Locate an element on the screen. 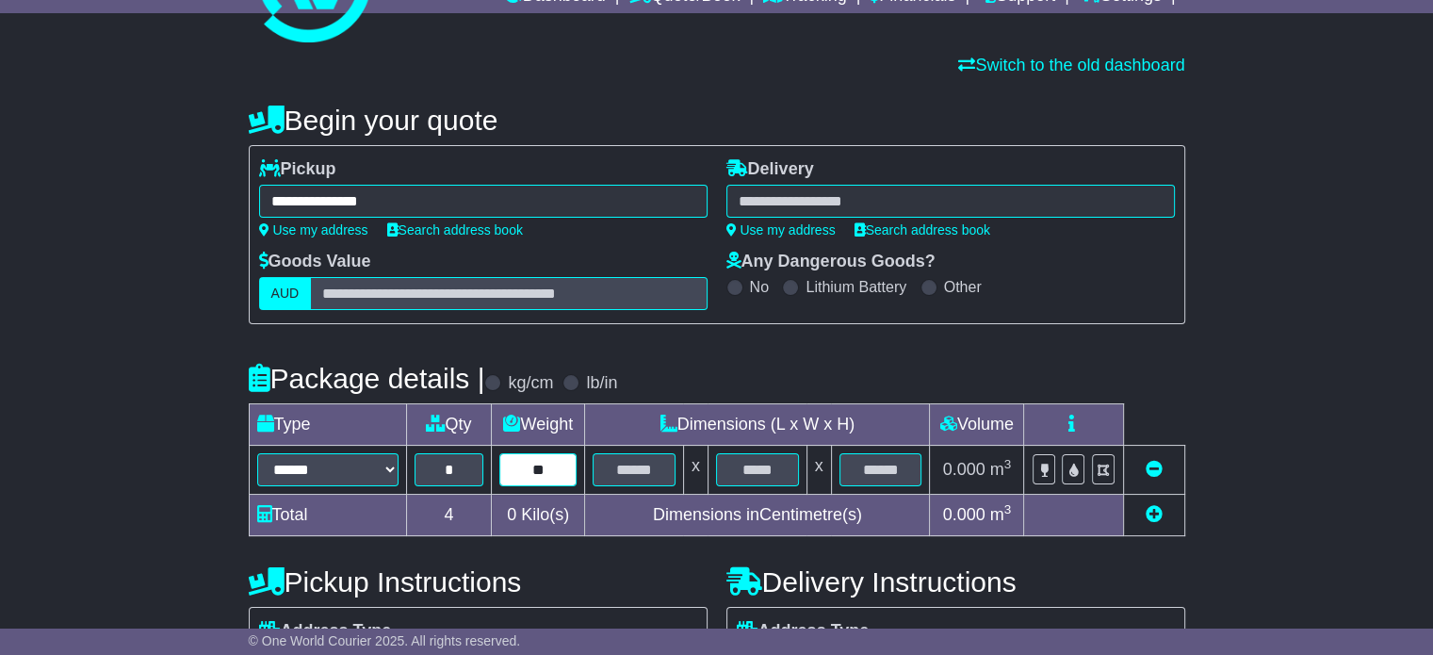  td: Volume is located at coordinates (977, 425).